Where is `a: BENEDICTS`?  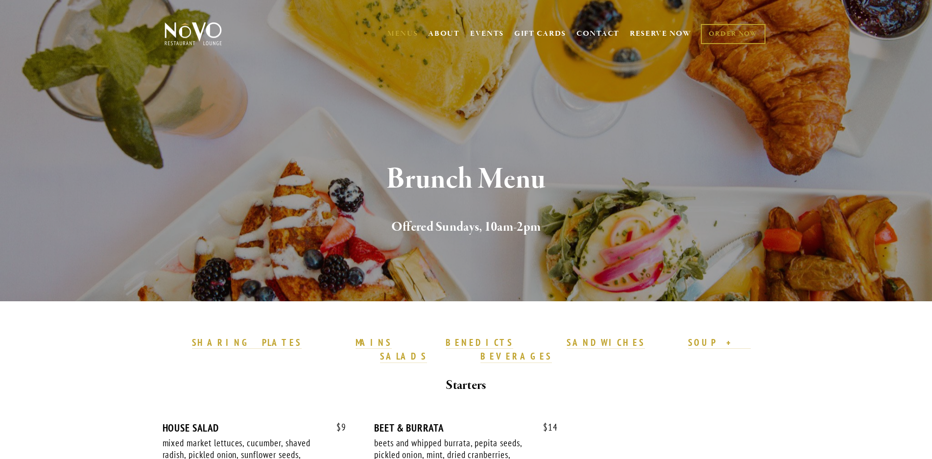 a: BENEDICTS is located at coordinates (479, 343).